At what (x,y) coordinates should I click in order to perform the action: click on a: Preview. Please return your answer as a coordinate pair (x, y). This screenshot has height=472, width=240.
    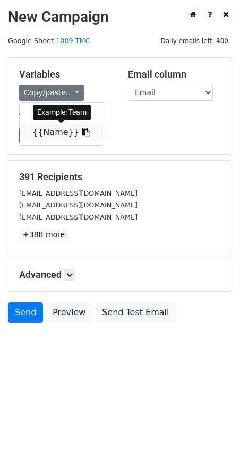
    Looking at the image, I should click on (69, 312).